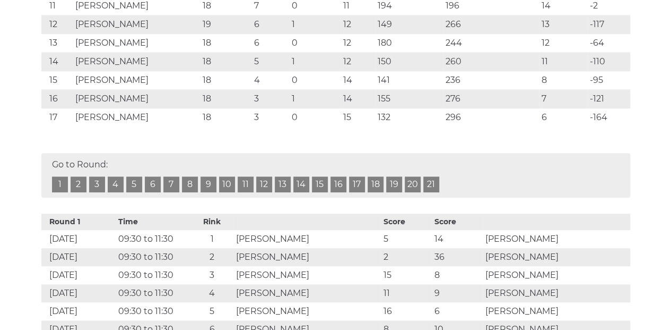 This screenshot has height=330, width=671. What do you see at coordinates (153, 221) in the screenshot?
I see `th: Time` at bounding box center [153, 221].